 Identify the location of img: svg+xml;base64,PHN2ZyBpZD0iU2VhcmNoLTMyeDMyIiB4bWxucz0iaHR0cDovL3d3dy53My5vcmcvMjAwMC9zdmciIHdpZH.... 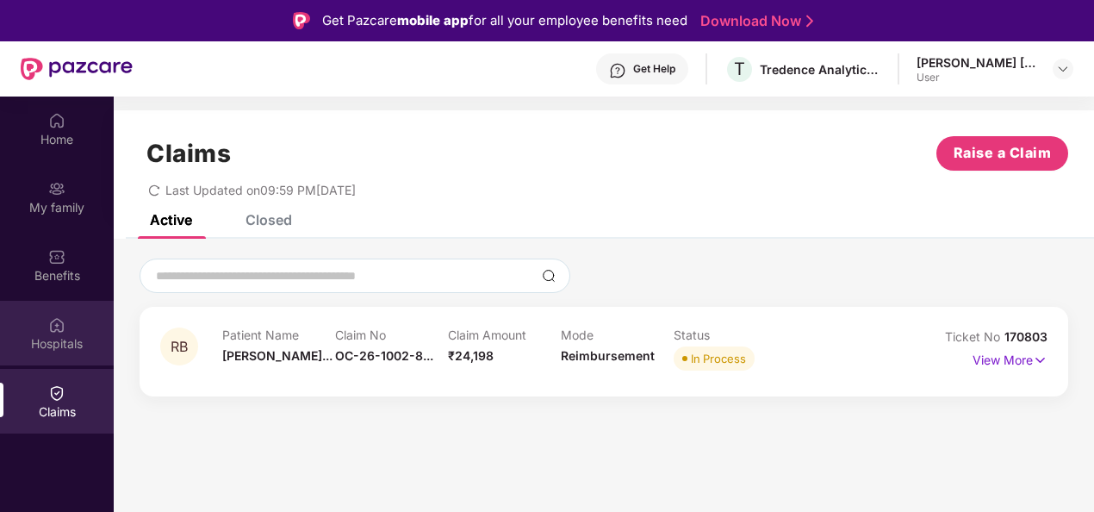
(549, 276).